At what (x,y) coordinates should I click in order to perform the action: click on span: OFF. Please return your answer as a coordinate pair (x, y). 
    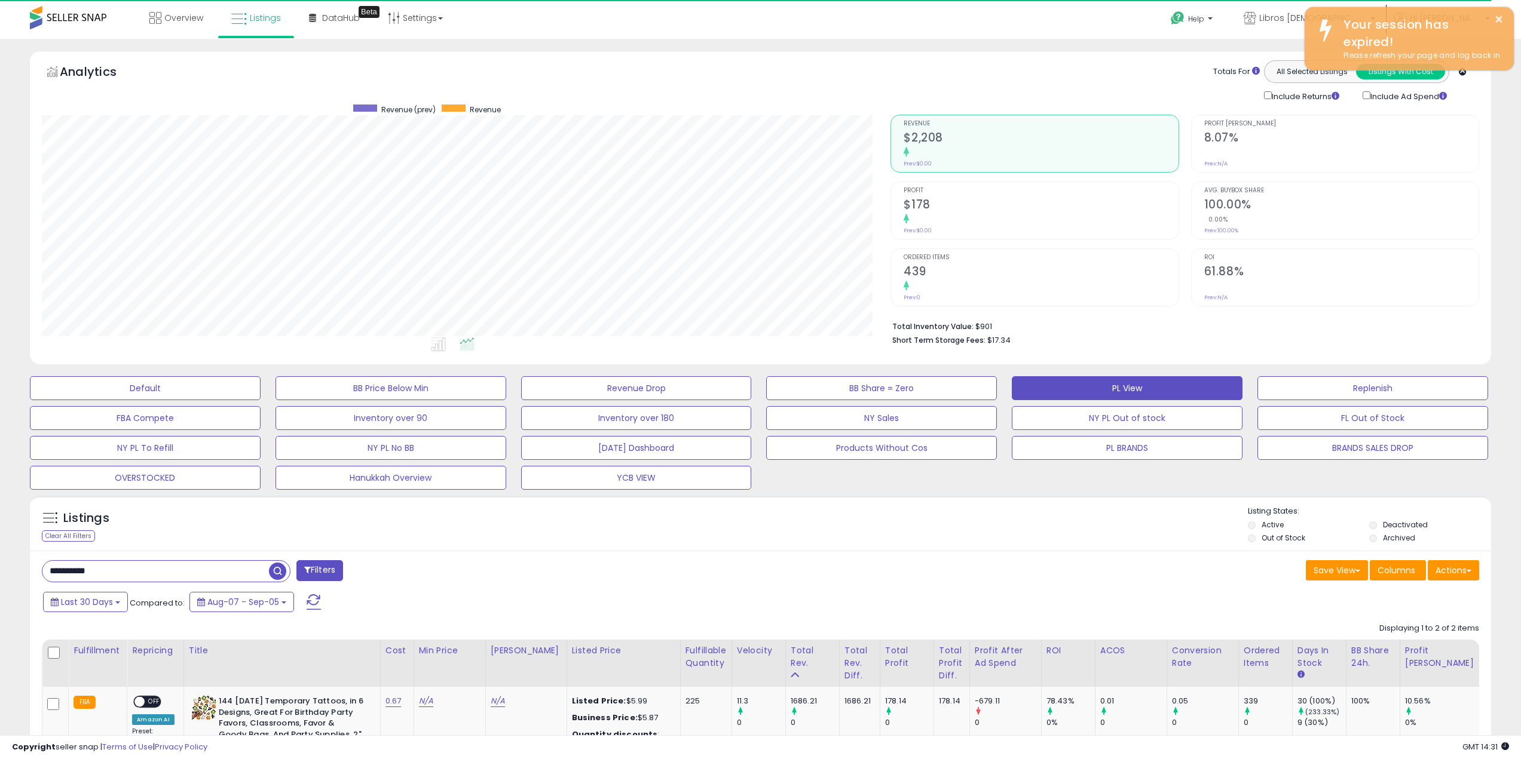
    Looking at the image, I should click on (155, 702).